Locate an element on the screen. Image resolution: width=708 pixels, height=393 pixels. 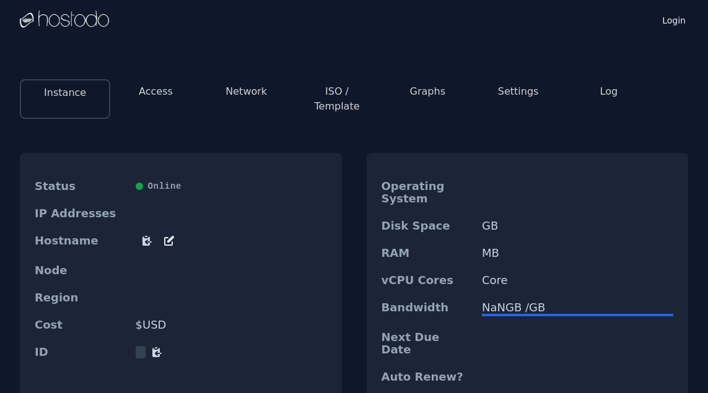
a: Login is located at coordinates (674, 19).